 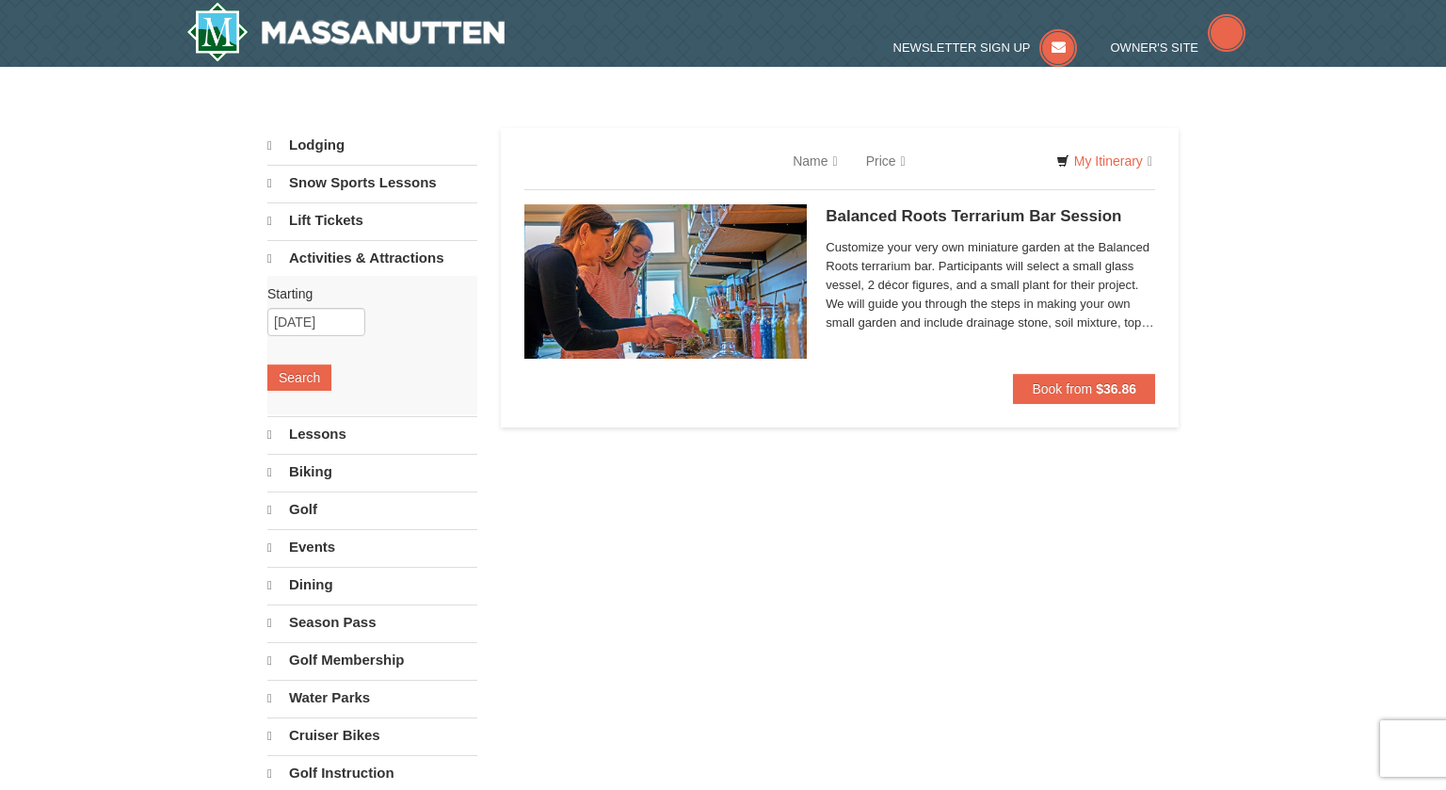 What do you see at coordinates (1179, 47) in the screenshot?
I see `a: Owner's Site` at bounding box center [1179, 47].